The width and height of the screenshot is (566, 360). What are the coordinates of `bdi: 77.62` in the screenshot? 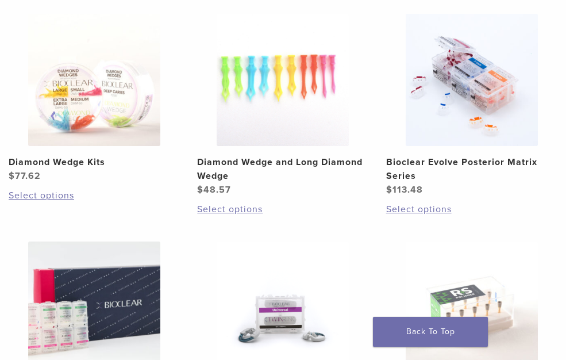 It's located at (25, 176).